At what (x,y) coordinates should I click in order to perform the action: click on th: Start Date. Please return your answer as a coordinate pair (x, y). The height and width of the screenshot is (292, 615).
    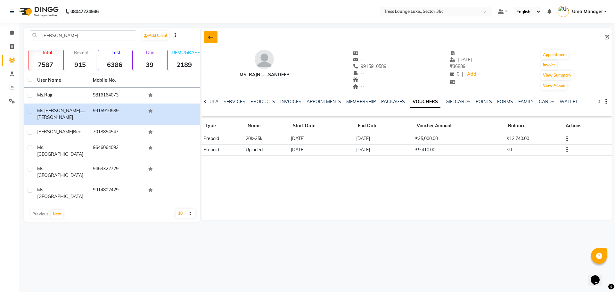
    Looking at the image, I should click on (321, 126).